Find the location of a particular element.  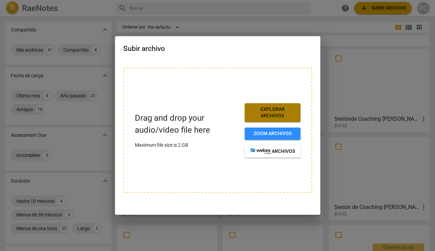

p: Drag and drop your audio/video file here is located at coordinates (187, 124).